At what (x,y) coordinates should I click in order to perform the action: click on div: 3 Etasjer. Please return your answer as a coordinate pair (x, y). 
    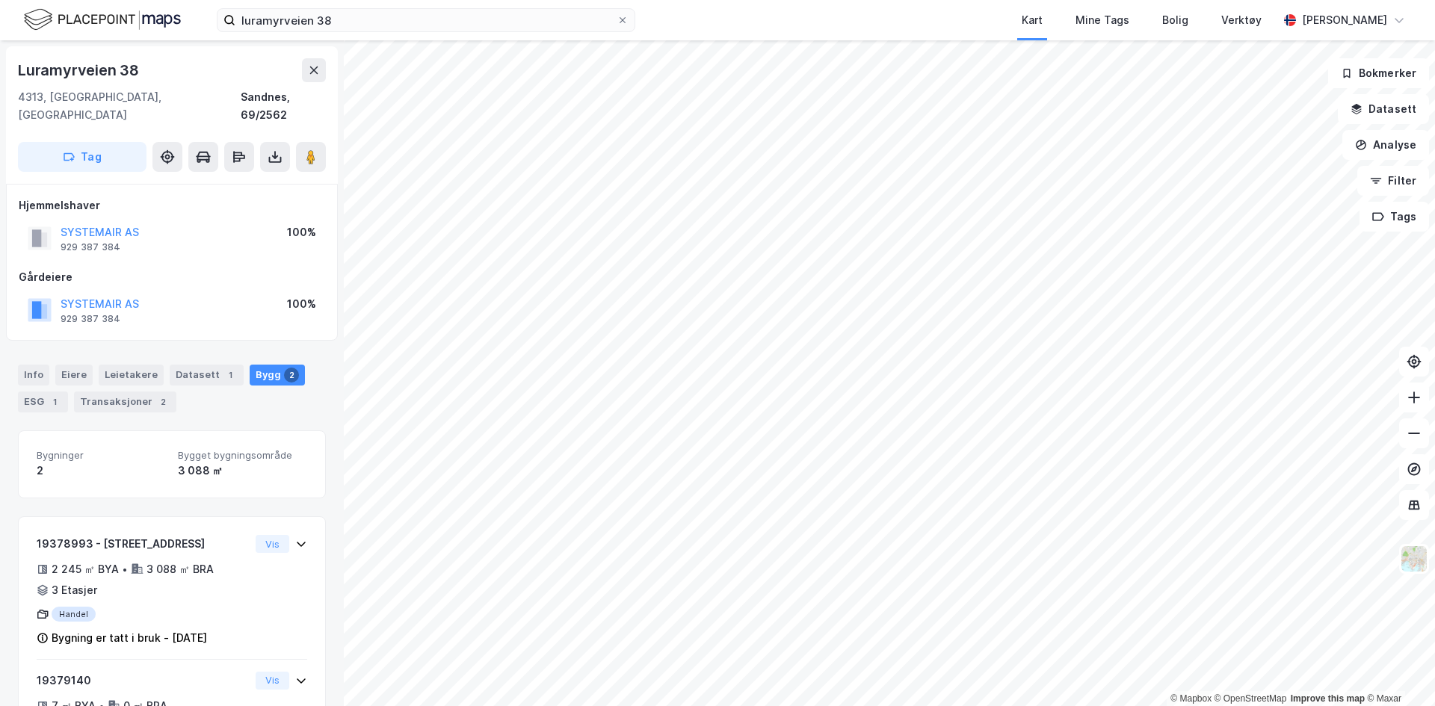
    Looking at the image, I should click on (74, 590).